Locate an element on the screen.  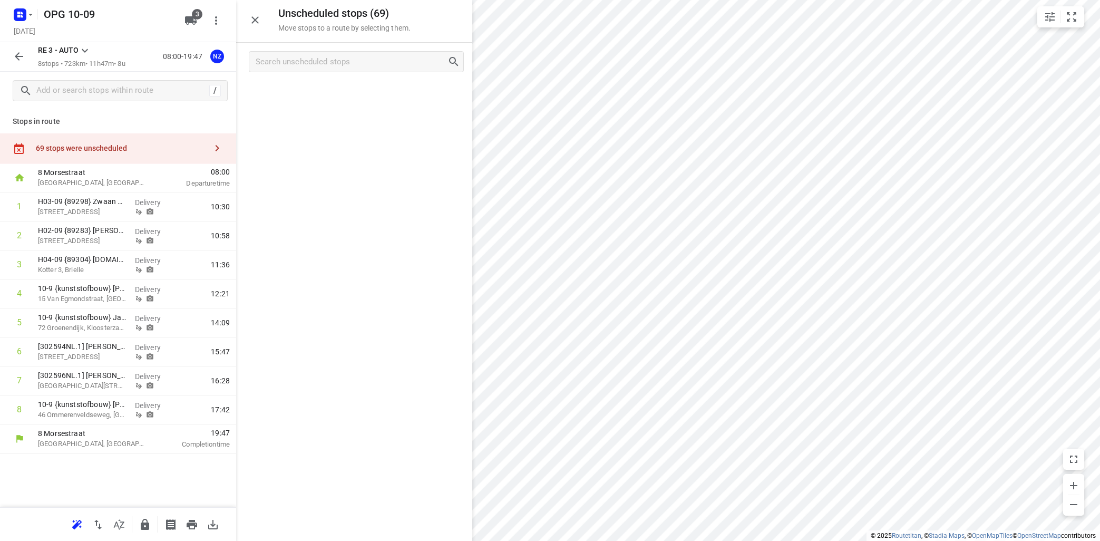
p: 72 Groenendijk, Kloosterzande is located at coordinates (82, 328).